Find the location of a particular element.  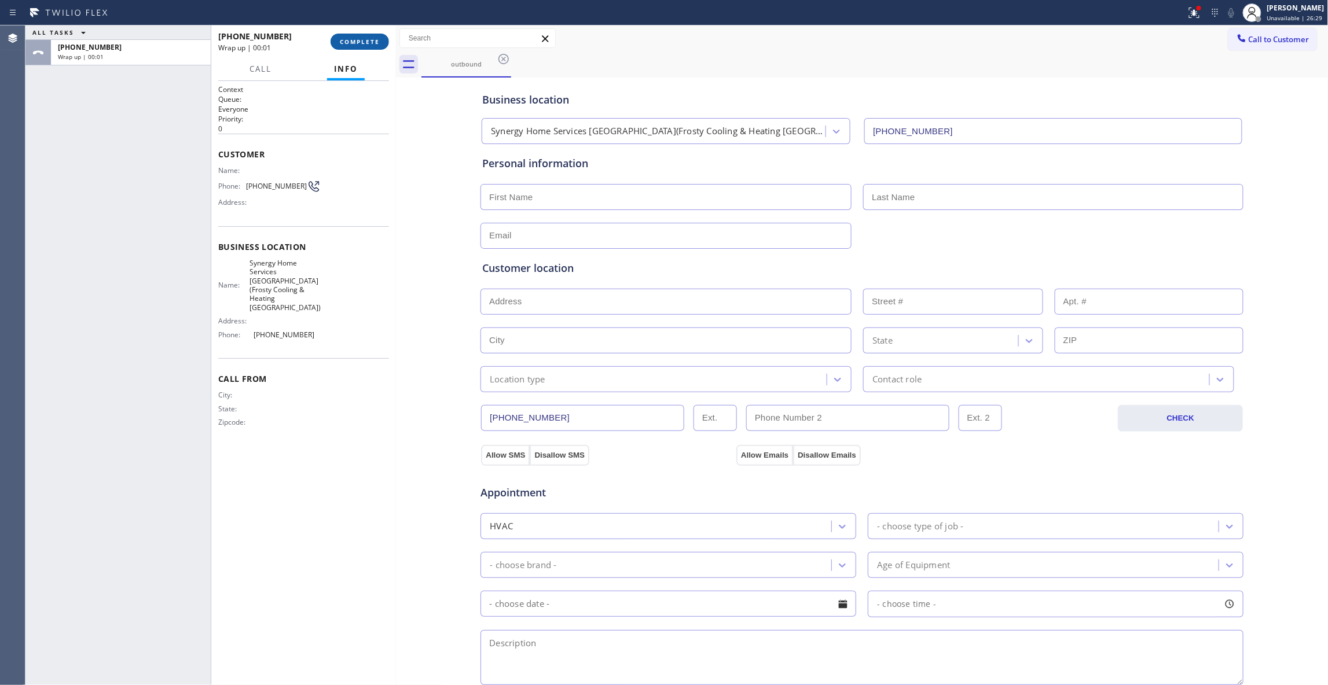

h2: Priority: is located at coordinates (303, 119).